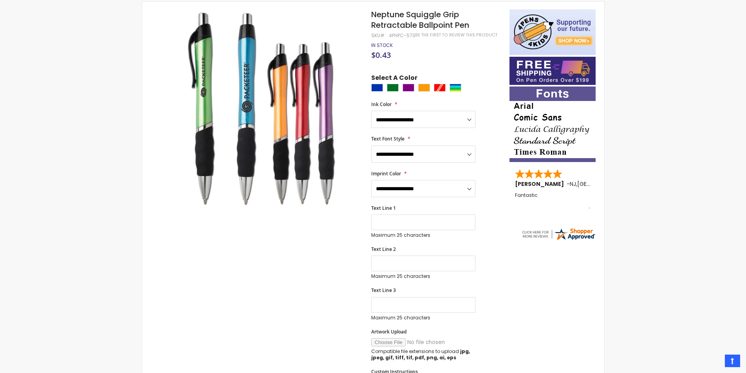 The height and width of the screenshot is (373, 746). I want to click on img: Neptune Squiggle Grip Retractable Ballpoint Pen, so click(259, 110).